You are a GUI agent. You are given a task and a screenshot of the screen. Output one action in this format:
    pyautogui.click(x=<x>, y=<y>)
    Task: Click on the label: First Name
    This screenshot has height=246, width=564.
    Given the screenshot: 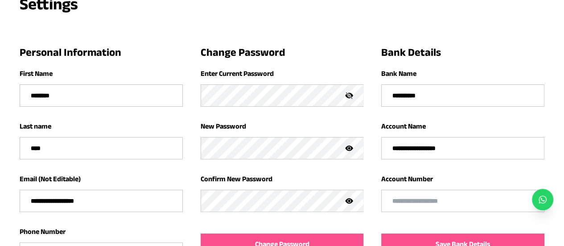 What is the action you would take?
    pyautogui.click(x=36, y=73)
    